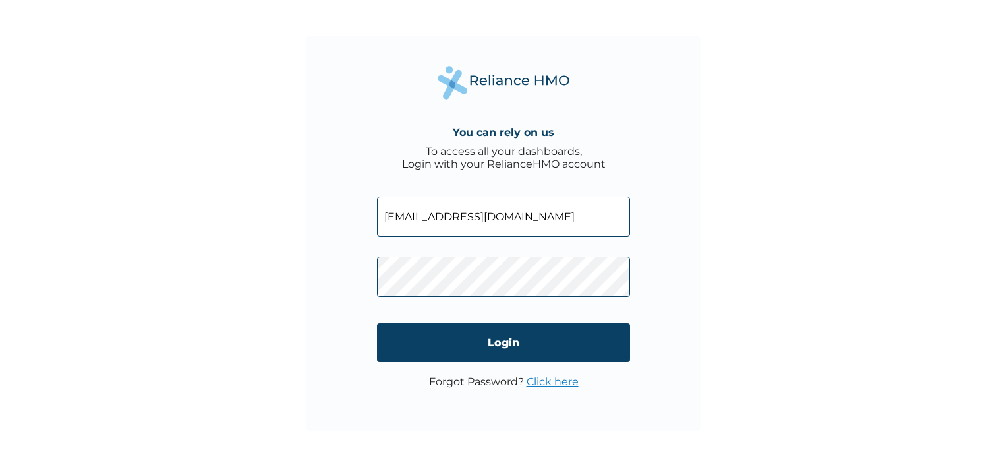  I want to click on a: Click here, so click(552, 381).